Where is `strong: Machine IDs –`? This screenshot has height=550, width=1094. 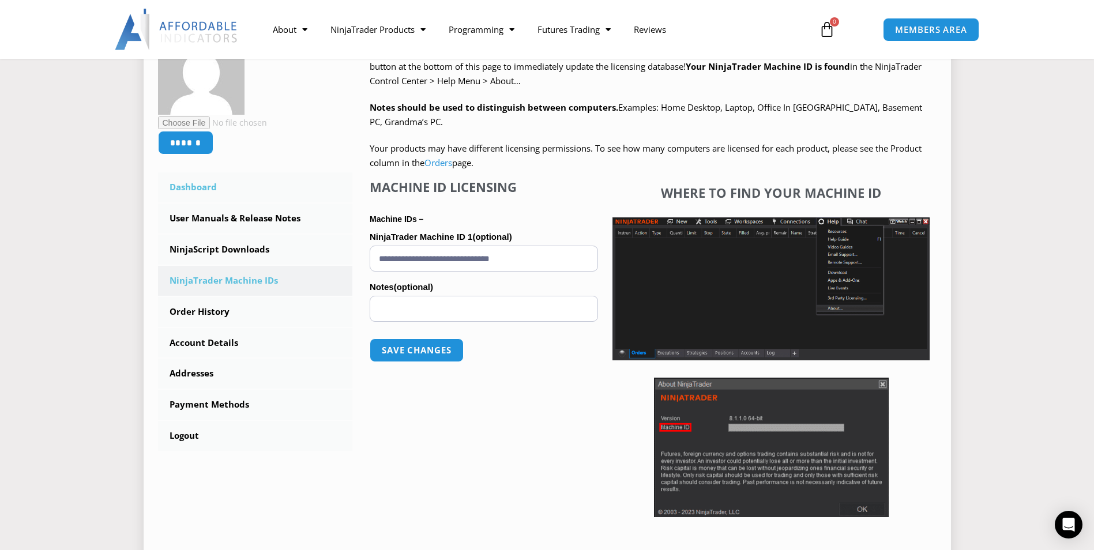
strong: Machine IDs – is located at coordinates (396, 219).